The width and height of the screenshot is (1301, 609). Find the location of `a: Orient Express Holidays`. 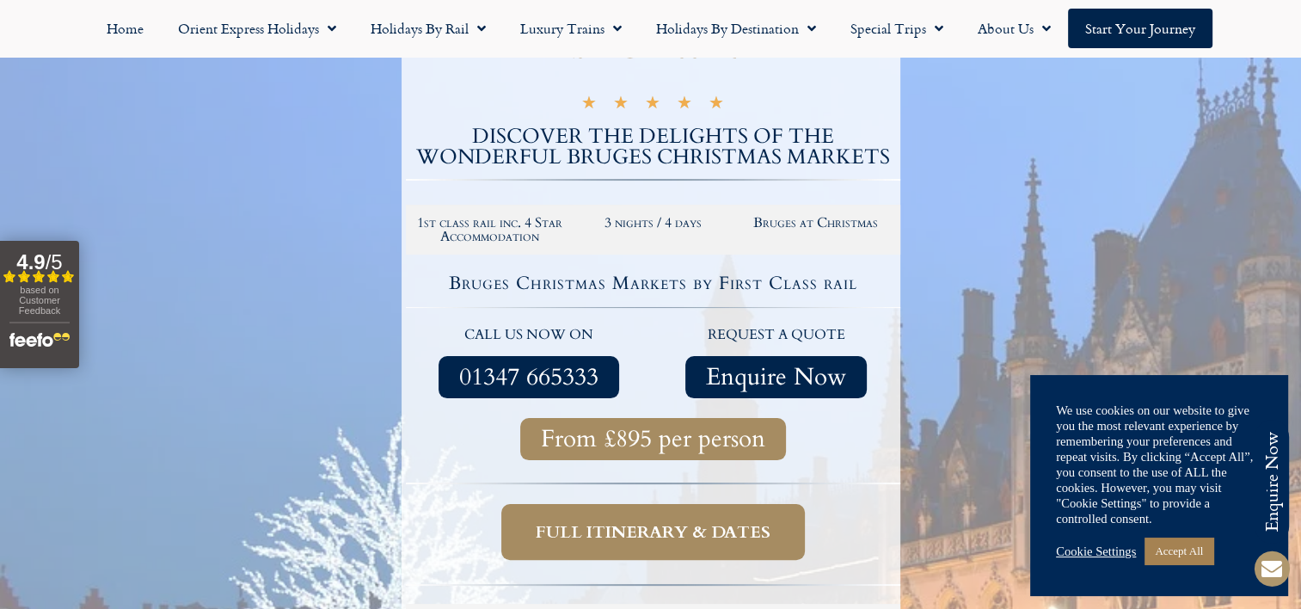

a: Orient Express Holidays is located at coordinates (257, 28).